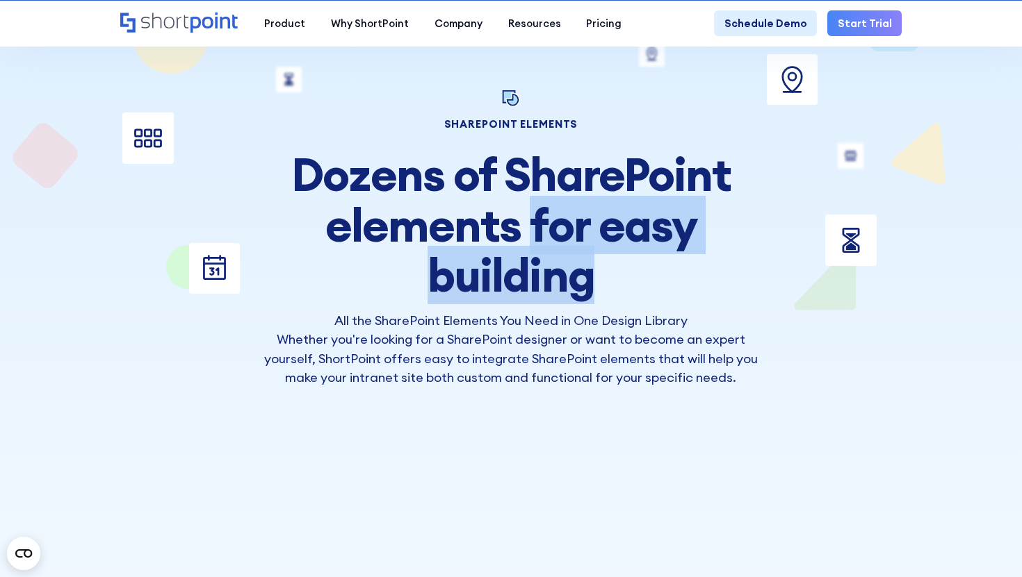 The image size is (1022, 577). I want to click on div: Product, so click(284, 24).